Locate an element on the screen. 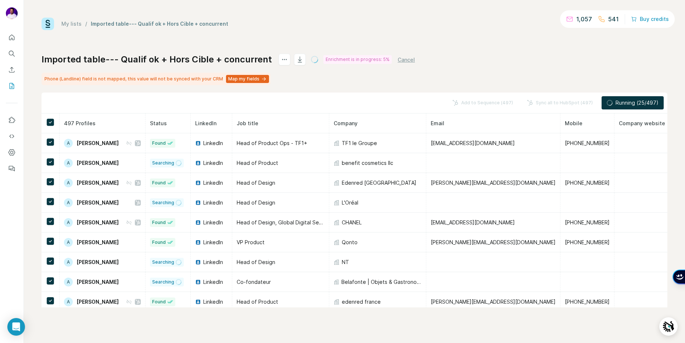 The width and height of the screenshot is (685, 343). span: Running (25/497) is located at coordinates (637, 103).